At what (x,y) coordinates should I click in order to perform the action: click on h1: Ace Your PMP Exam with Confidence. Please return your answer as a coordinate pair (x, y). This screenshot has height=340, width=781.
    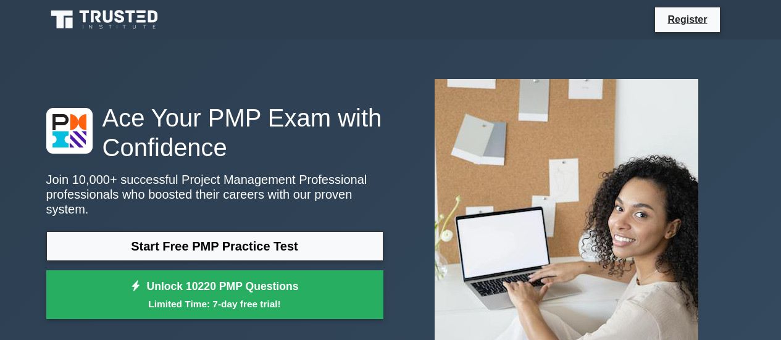
    Looking at the image, I should click on (215, 133).